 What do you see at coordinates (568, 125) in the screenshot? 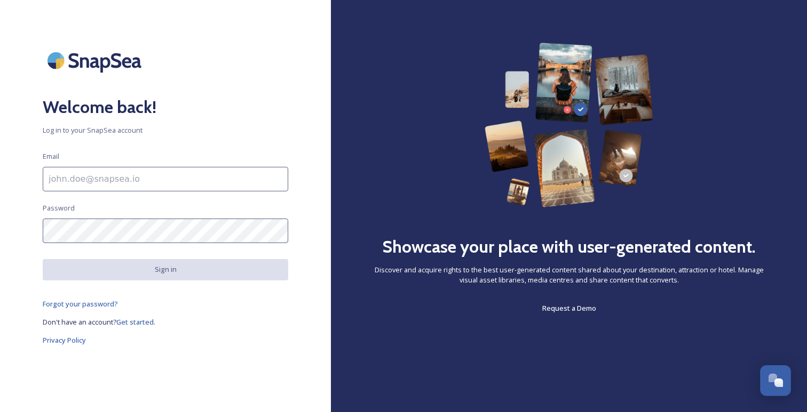
I see `img: 63b42ca75bacad526042e722_Group%20154-p-800.png` at bounding box center [568, 125].